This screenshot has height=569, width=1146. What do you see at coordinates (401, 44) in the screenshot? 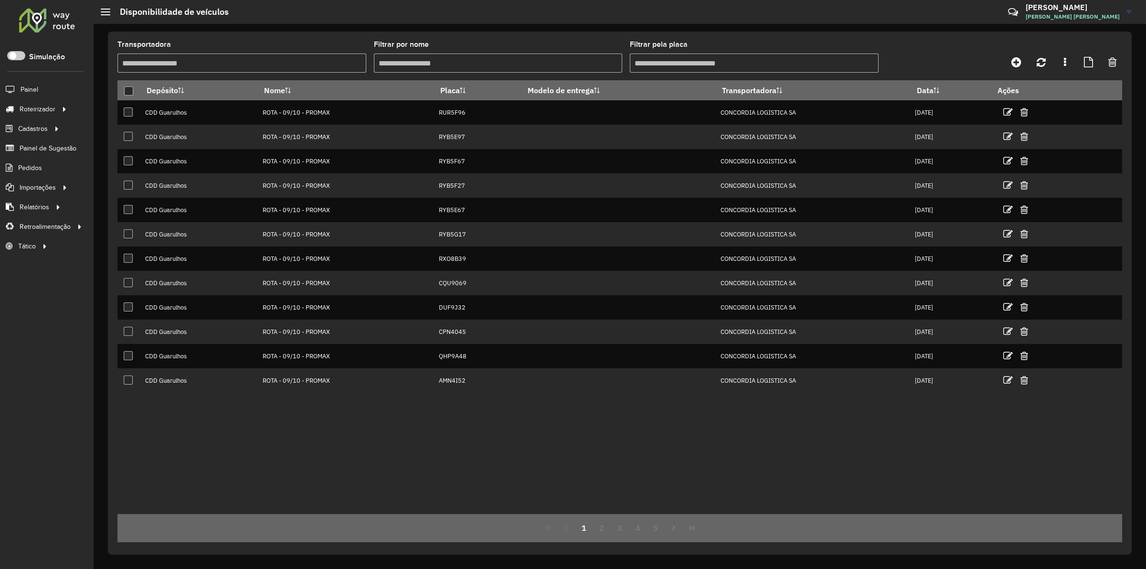
I see `label: Filtrar por nome` at bounding box center [401, 44].